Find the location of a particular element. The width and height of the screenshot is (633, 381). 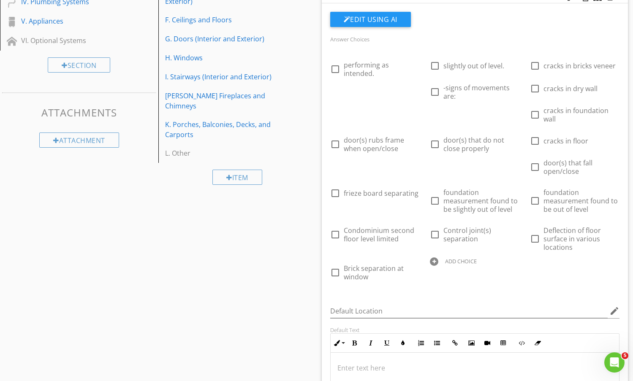

span: Brick separation at window is located at coordinates (374, 273).